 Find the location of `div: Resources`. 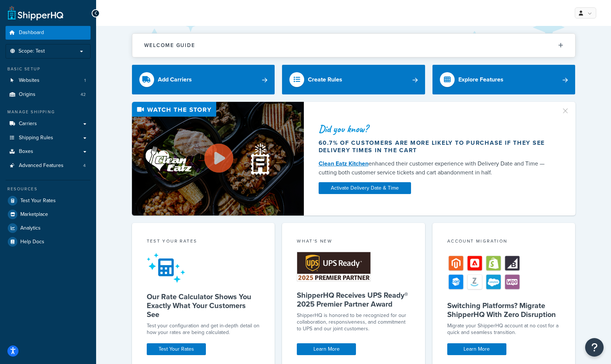

div: Resources is located at coordinates (48, 189).